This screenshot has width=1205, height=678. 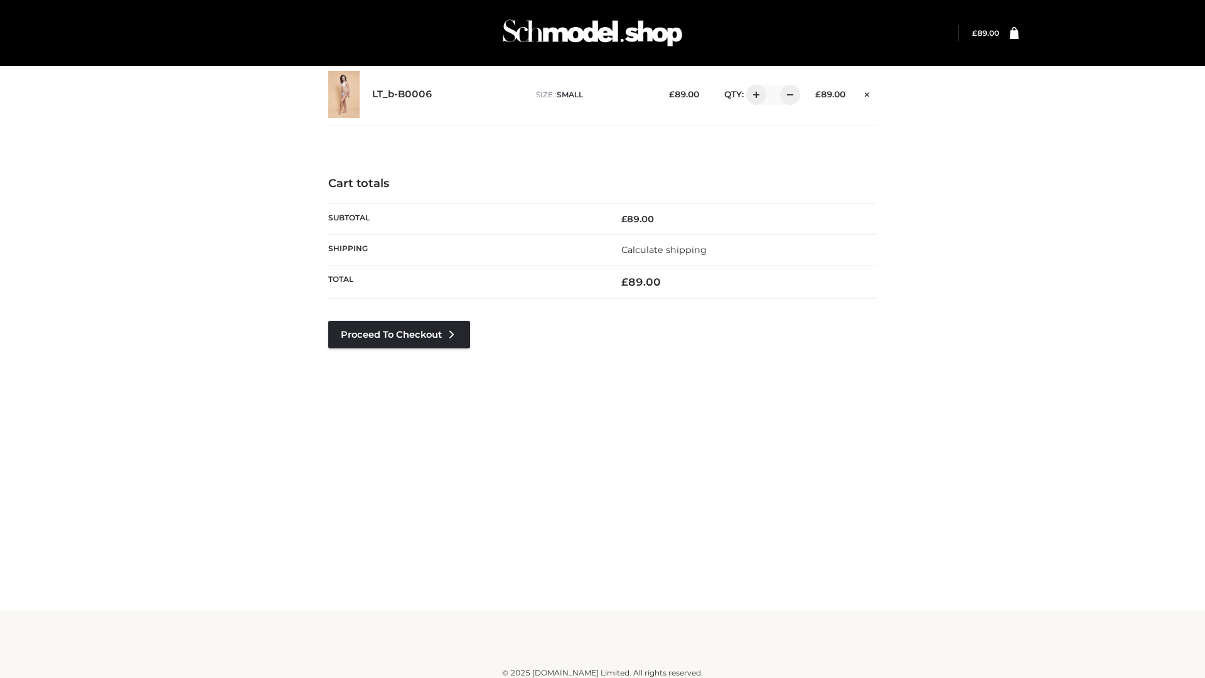 What do you see at coordinates (985, 33) in the screenshot?
I see `a: £89.00` at bounding box center [985, 33].